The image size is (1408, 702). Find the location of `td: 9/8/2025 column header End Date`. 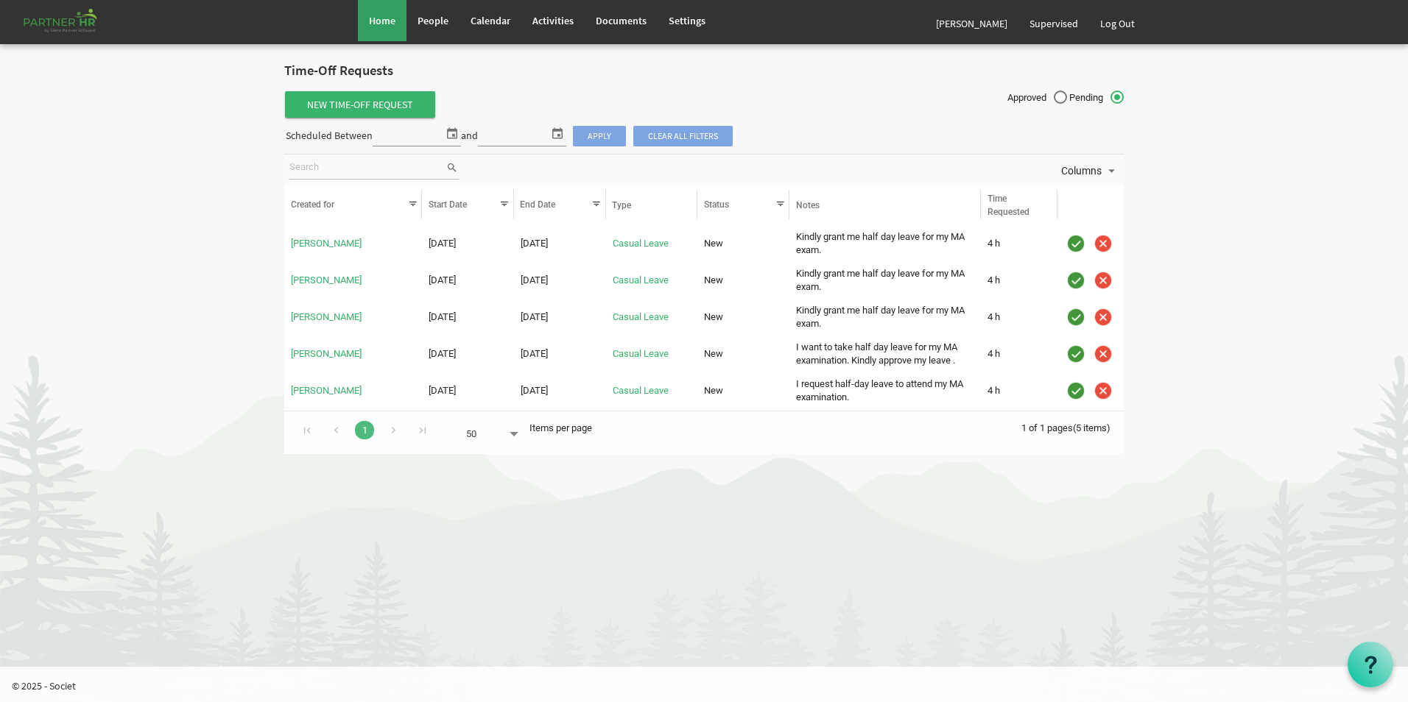

td: 9/8/2025 column header End Date is located at coordinates (560, 317).